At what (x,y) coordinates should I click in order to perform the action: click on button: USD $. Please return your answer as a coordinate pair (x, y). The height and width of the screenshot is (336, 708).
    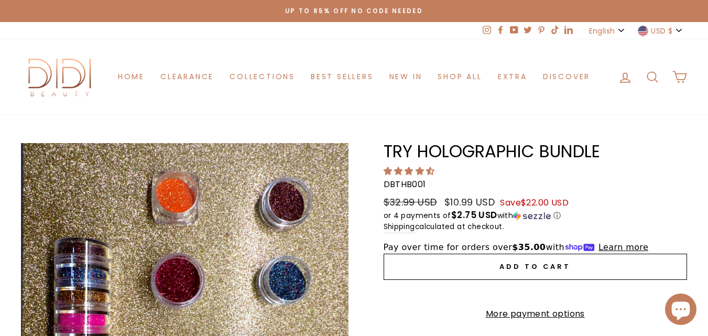
    Looking at the image, I should click on (661, 30).